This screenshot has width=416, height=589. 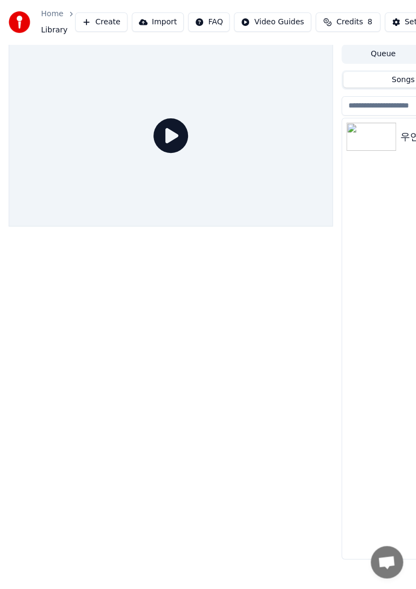 What do you see at coordinates (348, 22) in the screenshot?
I see `button: Credits8` at bounding box center [348, 22].